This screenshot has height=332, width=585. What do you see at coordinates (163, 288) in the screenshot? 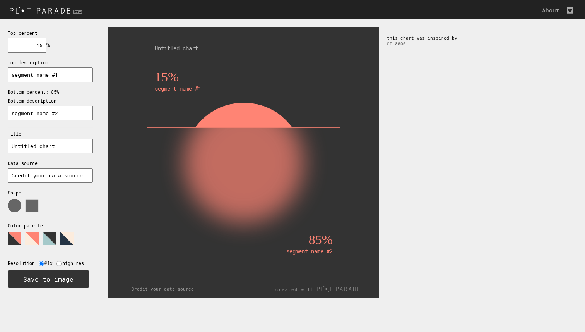
I see `text: Credit your data source` at bounding box center [163, 288].